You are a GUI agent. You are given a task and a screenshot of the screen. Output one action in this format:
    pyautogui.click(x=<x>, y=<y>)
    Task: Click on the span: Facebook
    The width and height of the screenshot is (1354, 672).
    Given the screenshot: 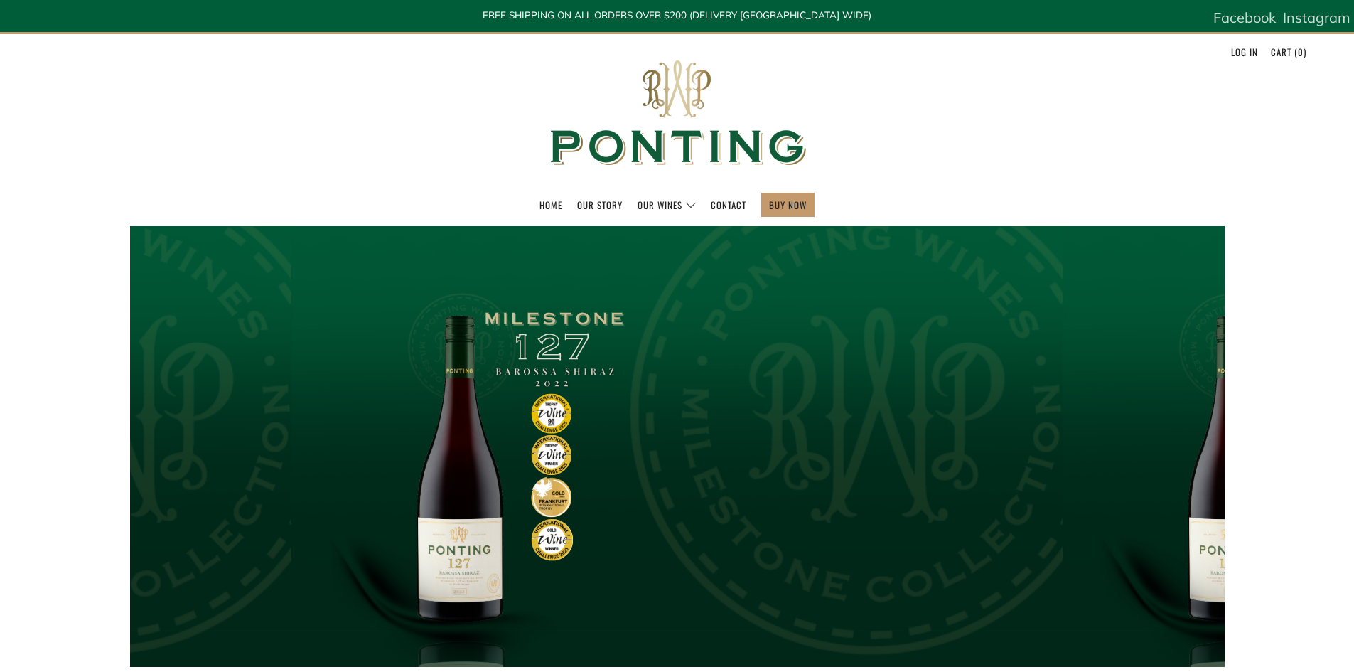 What is the action you would take?
    pyautogui.click(x=1245, y=17)
    